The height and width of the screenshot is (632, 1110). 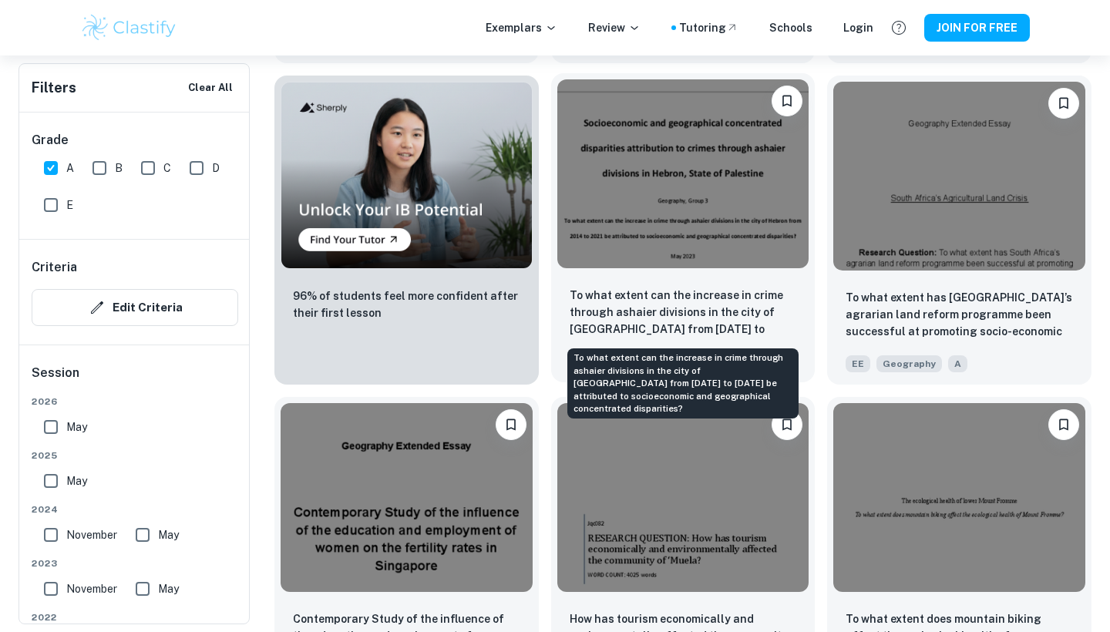 I want to click on span: 2022, so click(x=135, y=617).